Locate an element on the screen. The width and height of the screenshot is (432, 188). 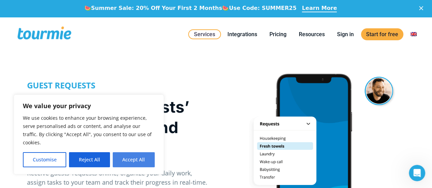
a: Resources is located at coordinates (312, 34).